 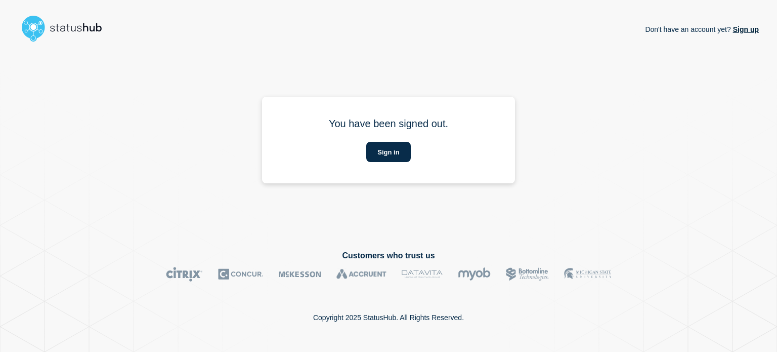 I want to click on img: myob logo, so click(x=474, y=274).